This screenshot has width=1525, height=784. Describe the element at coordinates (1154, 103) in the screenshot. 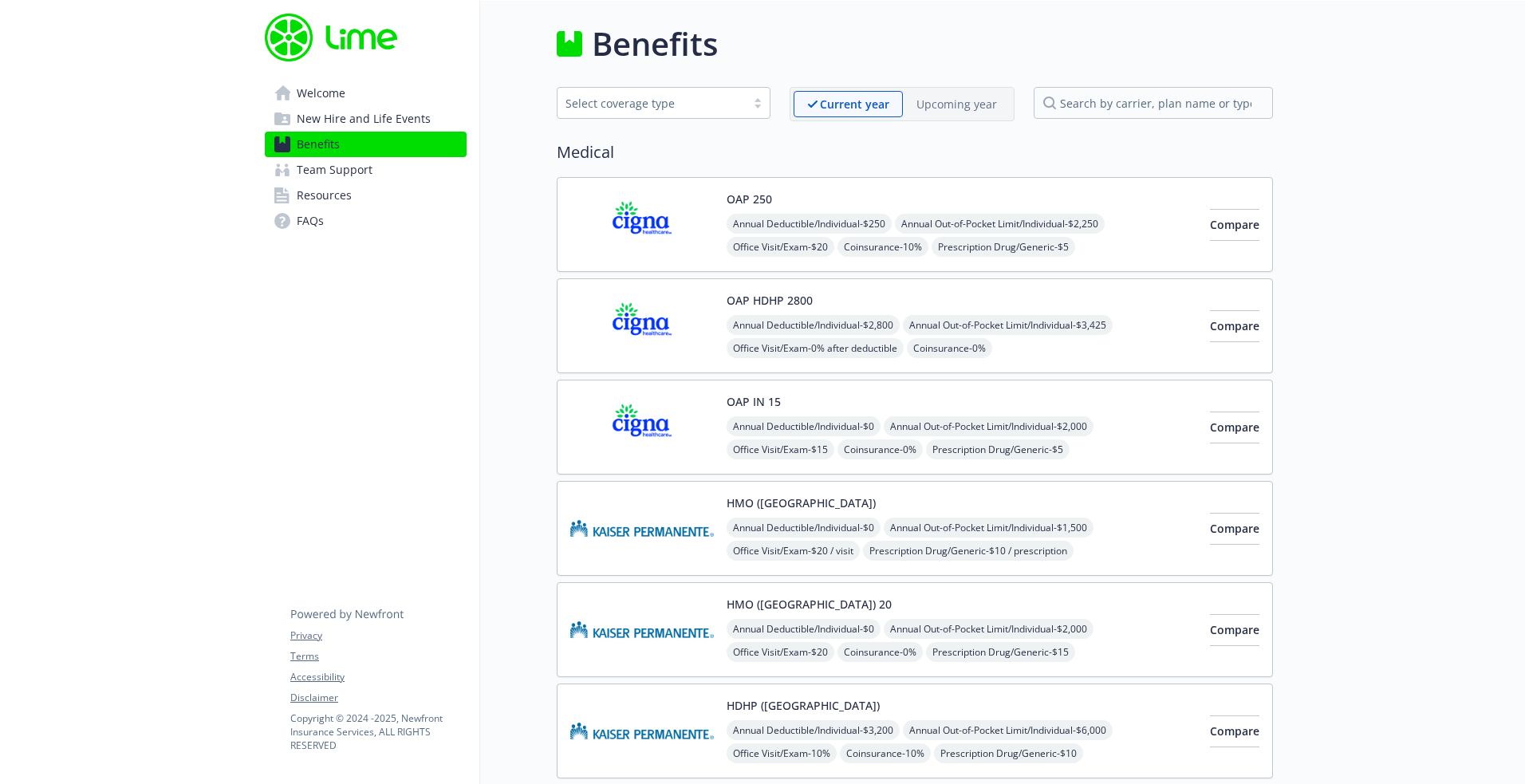

I see `input: search by carrier, plan name or type` at that location.